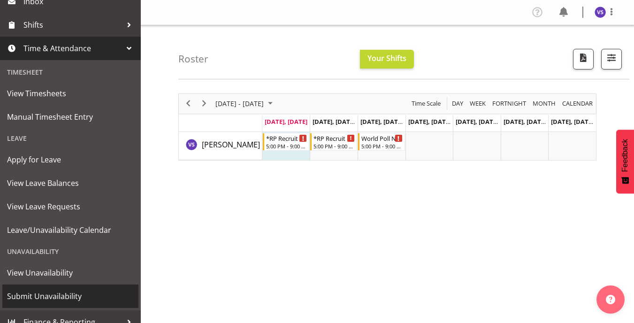  Describe the element at coordinates (70, 138) in the screenshot. I see `div: Leave` at that location.